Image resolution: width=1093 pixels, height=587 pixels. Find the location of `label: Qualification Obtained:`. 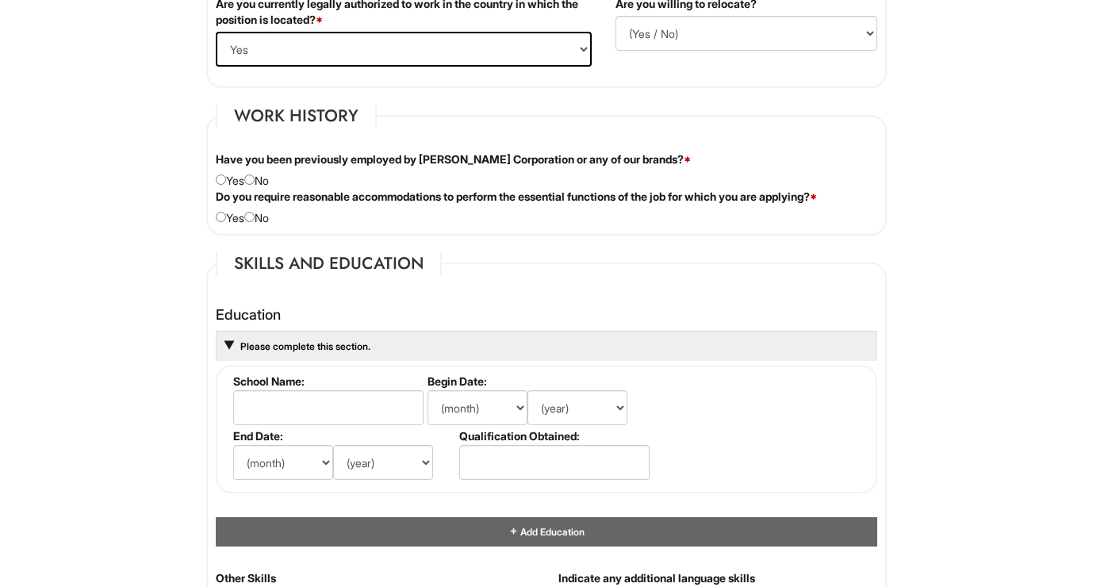

label: Qualification Obtained: is located at coordinates (553, 435).